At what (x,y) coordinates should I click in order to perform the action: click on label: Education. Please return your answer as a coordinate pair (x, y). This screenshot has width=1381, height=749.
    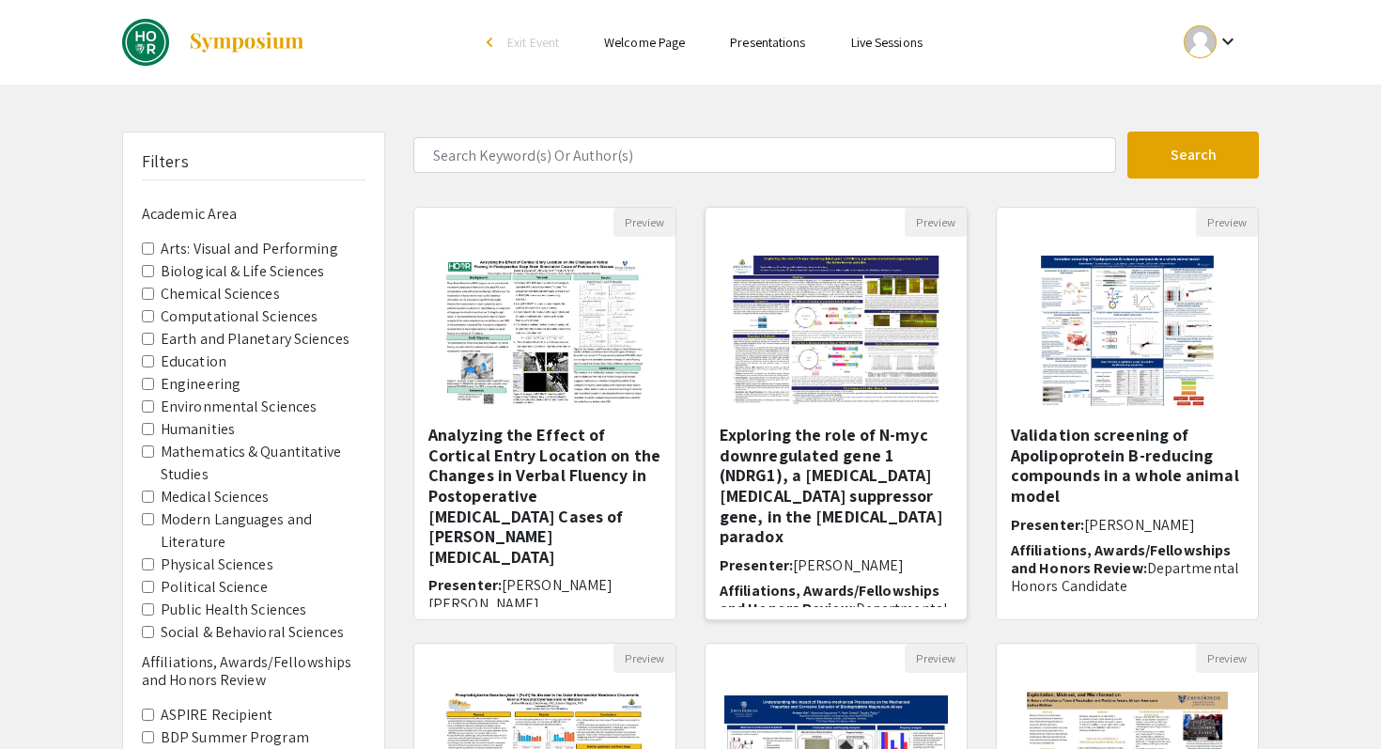
    Looking at the image, I should click on (194, 362).